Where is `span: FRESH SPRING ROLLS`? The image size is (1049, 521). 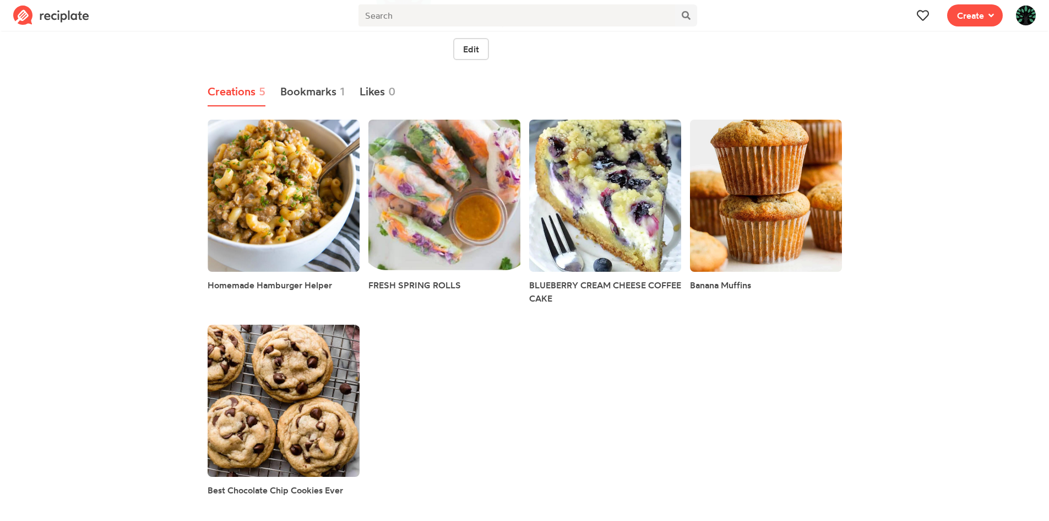
span: FRESH SPRING ROLLS is located at coordinates (415, 285).